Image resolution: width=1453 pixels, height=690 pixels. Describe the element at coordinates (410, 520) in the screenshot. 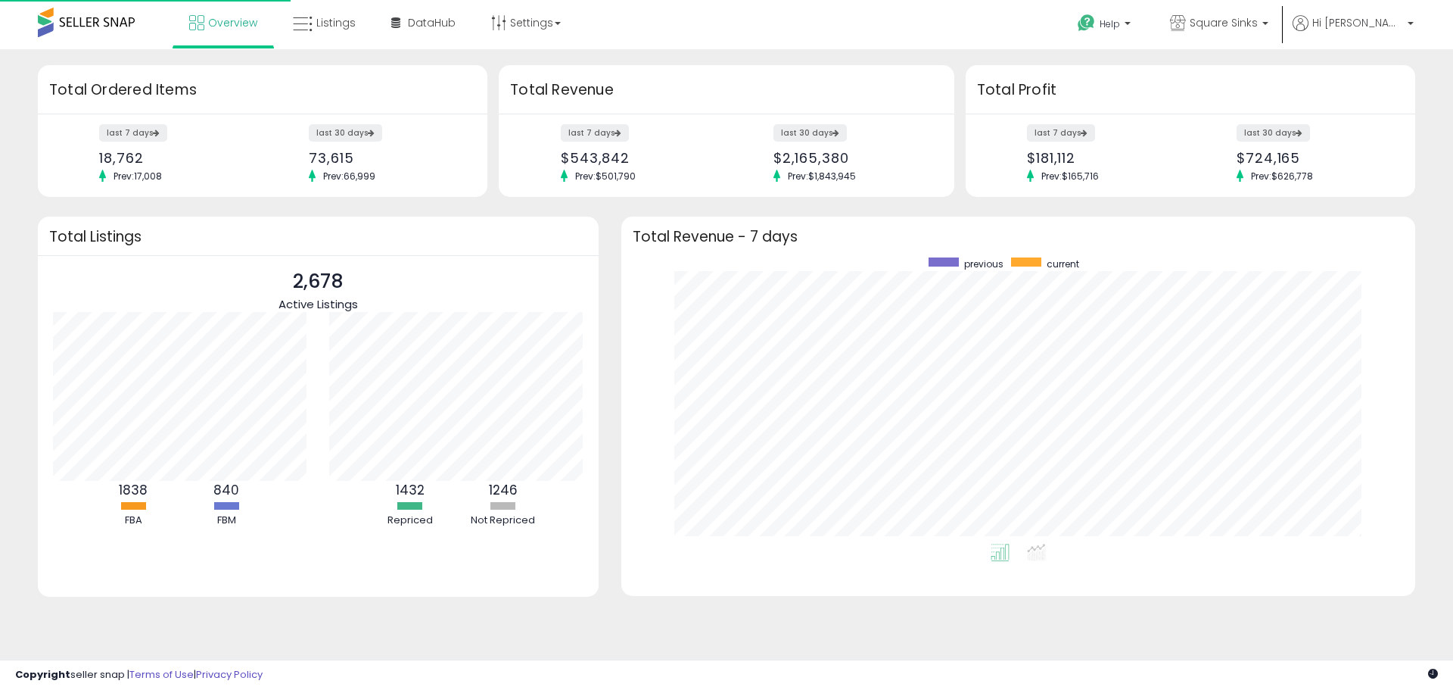

I see `div: Repriced` at that location.